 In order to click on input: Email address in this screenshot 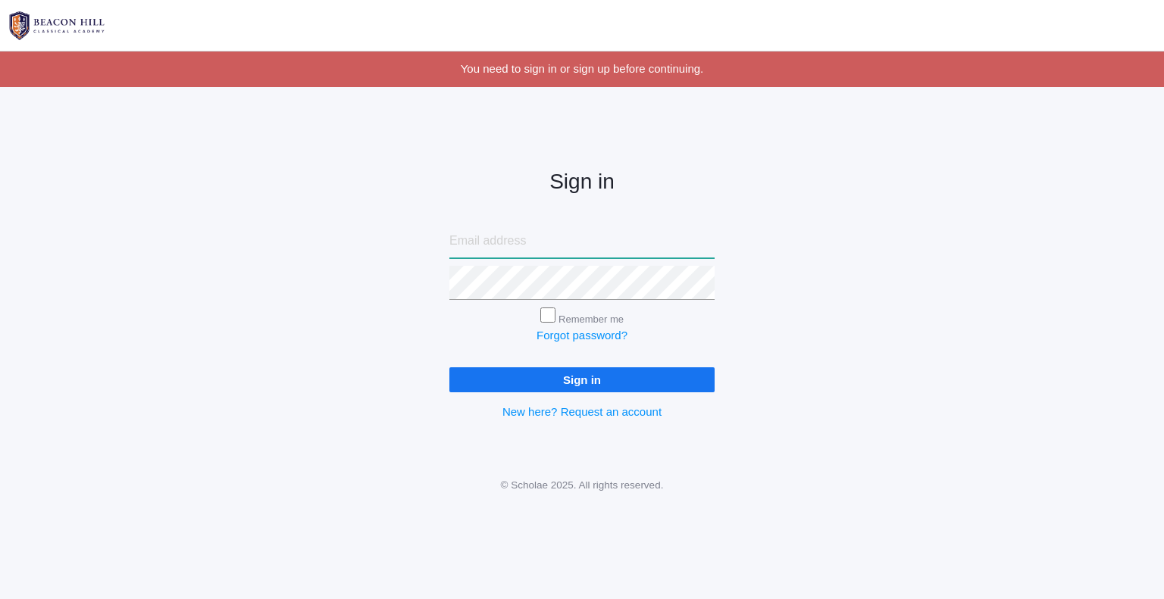, I will do `click(582, 241)`.